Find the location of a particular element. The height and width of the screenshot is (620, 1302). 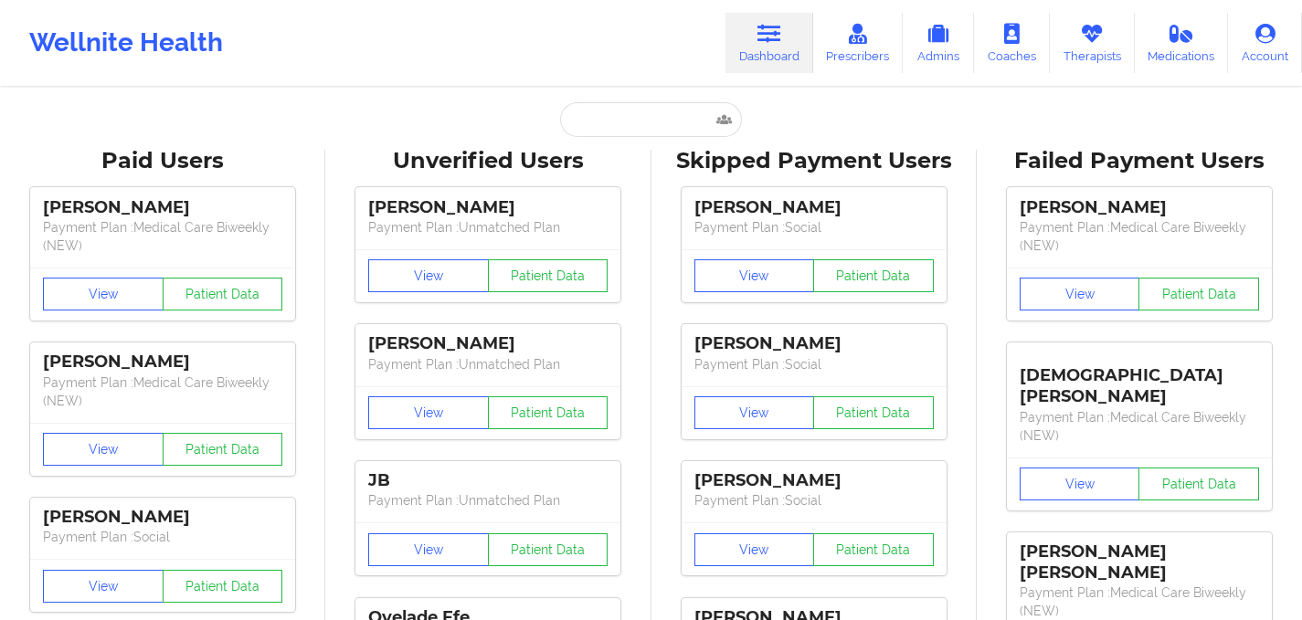

a: Therapists is located at coordinates (1091, 43).